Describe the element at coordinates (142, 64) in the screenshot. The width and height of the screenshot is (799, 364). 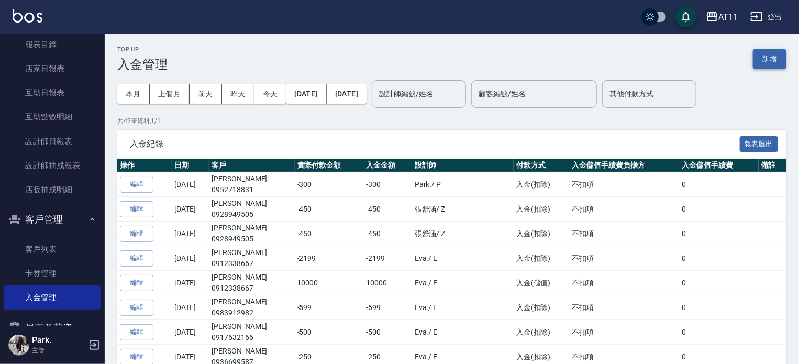
I see `h3: 入金管理` at that location.